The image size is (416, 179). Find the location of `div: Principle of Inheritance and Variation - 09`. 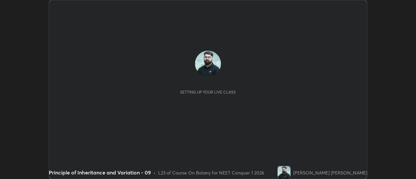

div: Principle of Inheritance and Variation - 09 is located at coordinates (100, 172).